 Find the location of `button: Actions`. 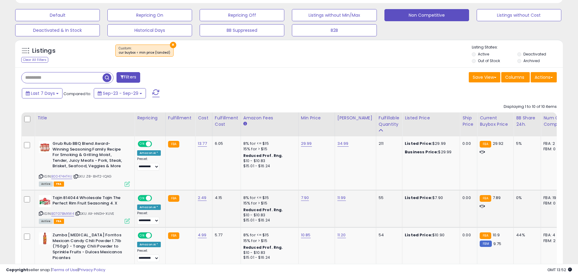

button: Actions is located at coordinates (544, 77).